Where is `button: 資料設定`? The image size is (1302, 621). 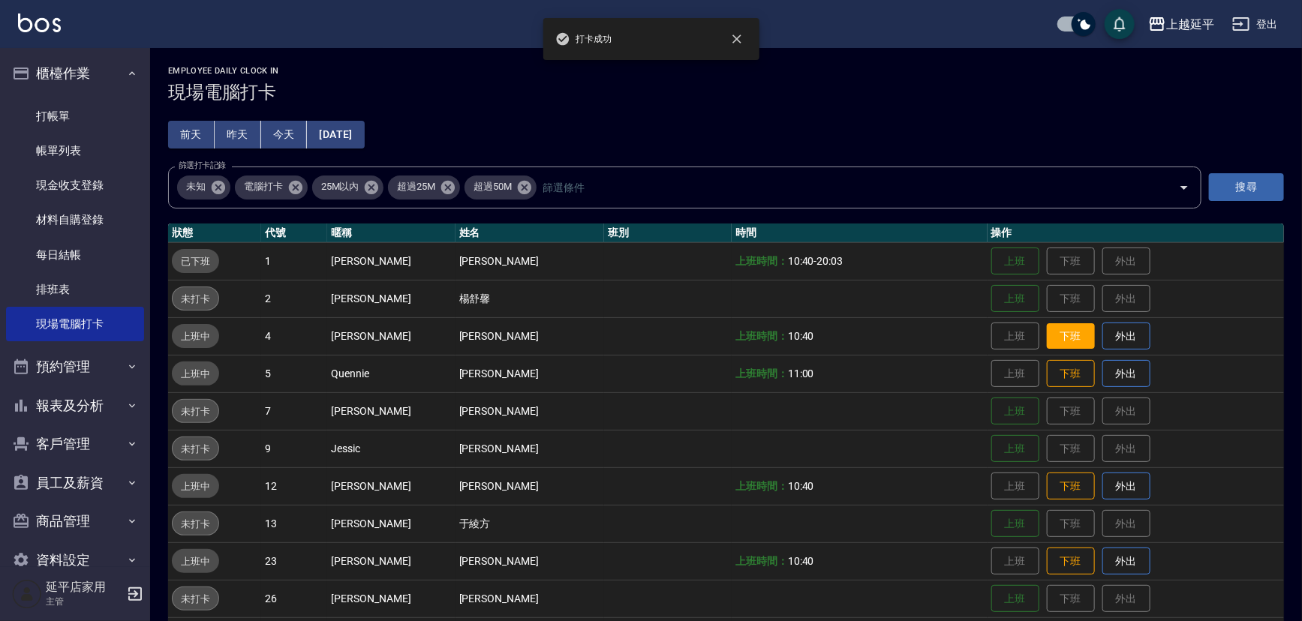
button: 資料設定 is located at coordinates (75, 560).